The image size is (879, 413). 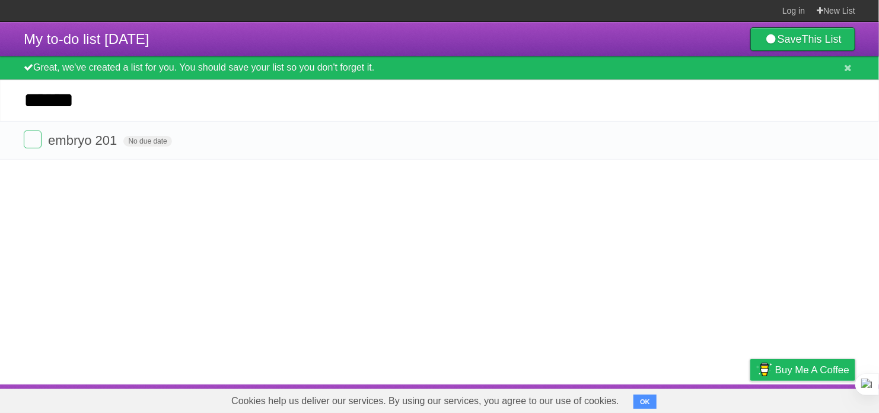 I want to click on img: Buy me a coffee, so click(x=764, y=370).